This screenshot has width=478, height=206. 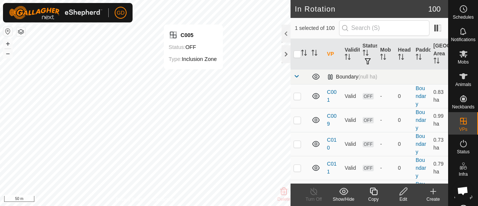 What do you see at coordinates (350, 54) in the screenshot?
I see `th: Validity` at bounding box center [350, 54].